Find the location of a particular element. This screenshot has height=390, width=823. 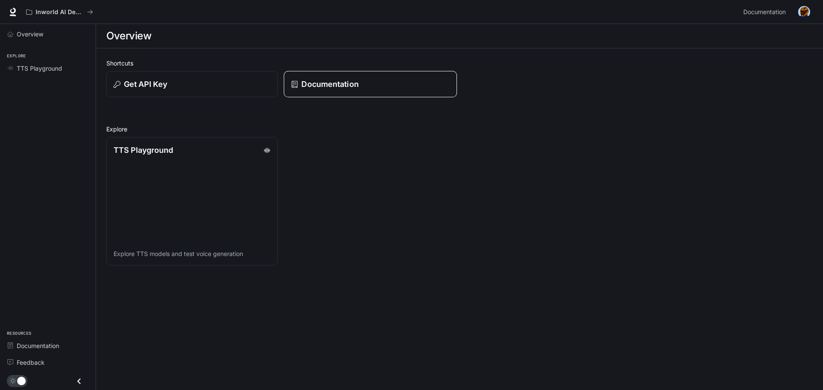

span: Dark mode toggle is located at coordinates (21, 381).